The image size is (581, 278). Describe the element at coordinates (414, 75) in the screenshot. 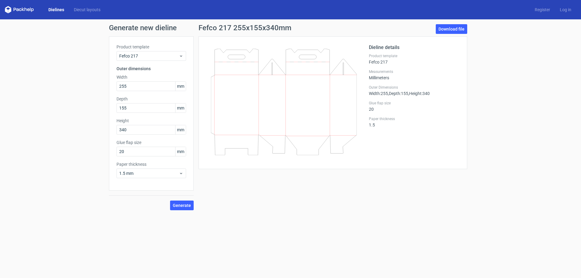

I see `div: Millimeters` at that location.